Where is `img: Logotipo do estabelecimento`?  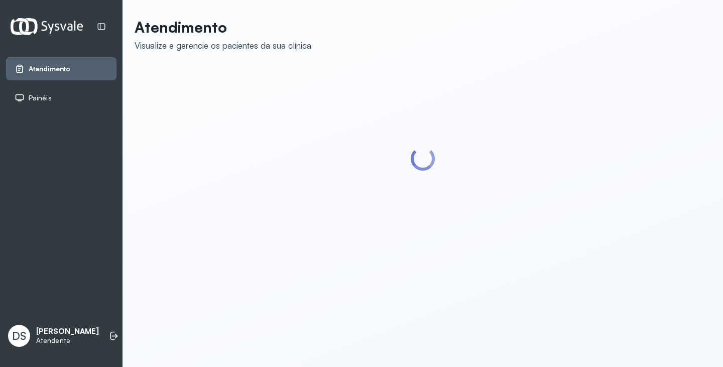 img: Logotipo do estabelecimento is located at coordinates (47, 26).